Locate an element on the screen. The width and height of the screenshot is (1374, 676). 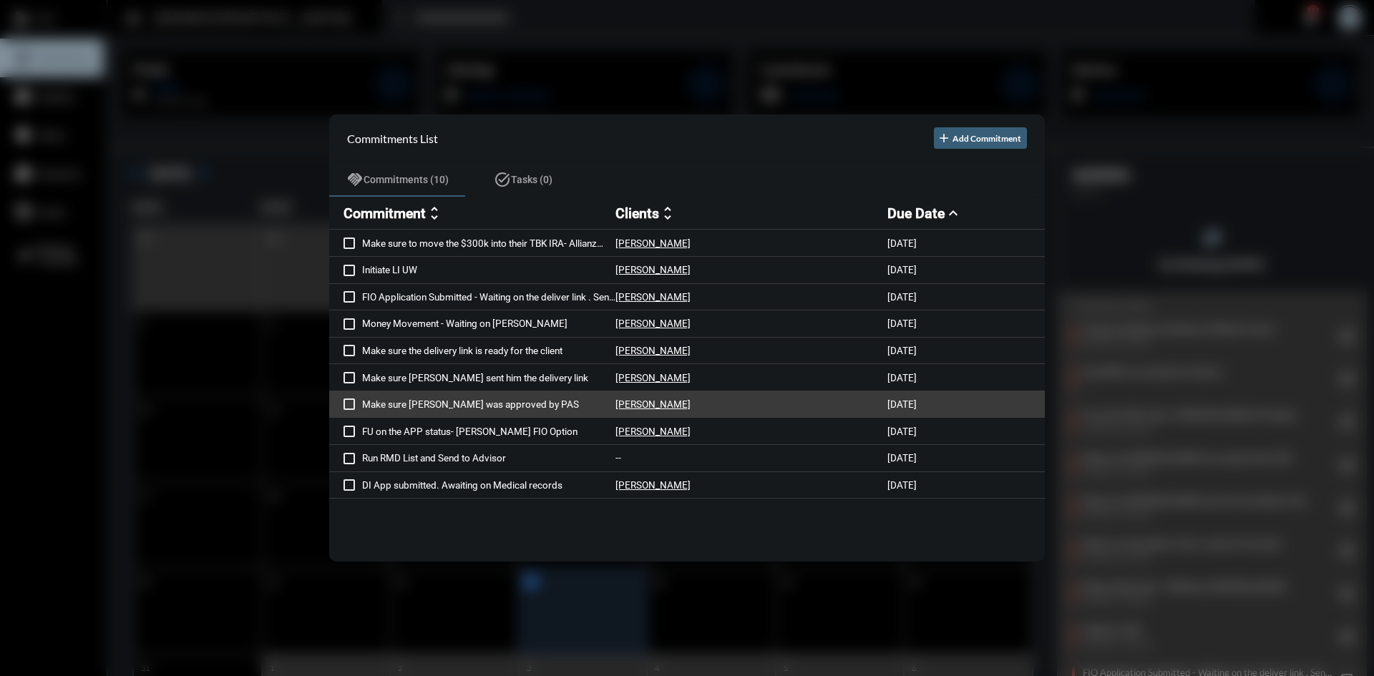
h2: Commitments List is located at coordinates (392, 138).